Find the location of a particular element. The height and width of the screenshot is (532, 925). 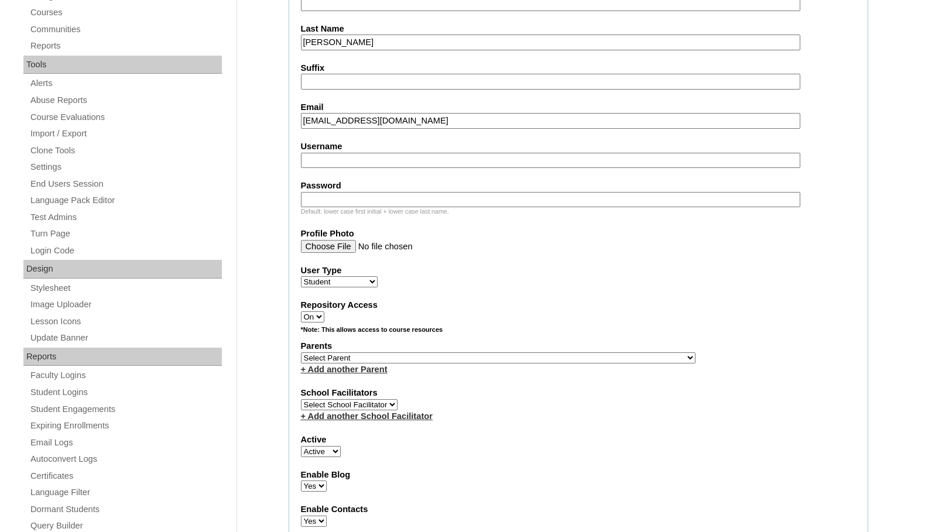

a: Settings is located at coordinates (125, 167).